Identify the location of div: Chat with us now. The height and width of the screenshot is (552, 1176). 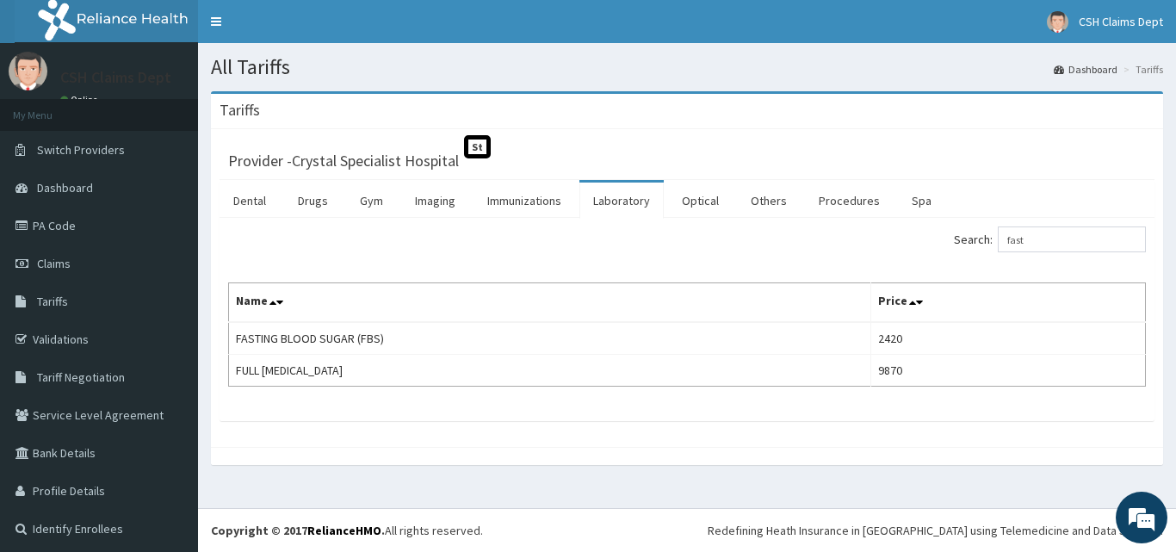
(189, 108).